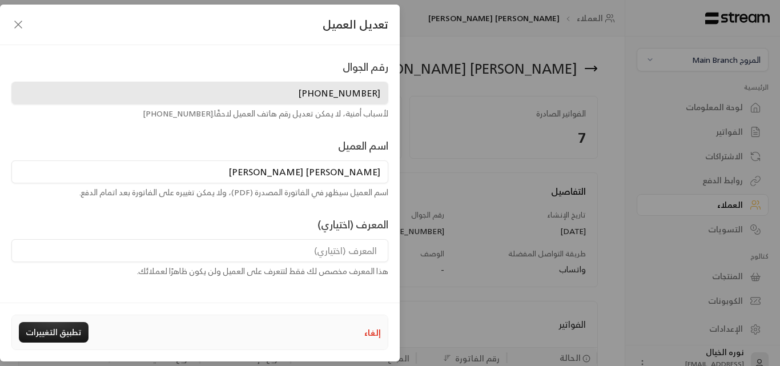 This screenshot has width=780, height=366. What do you see at coordinates (363, 146) in the screenshot?
I see `label: اسم العميل` at bounding box center [363, 146].